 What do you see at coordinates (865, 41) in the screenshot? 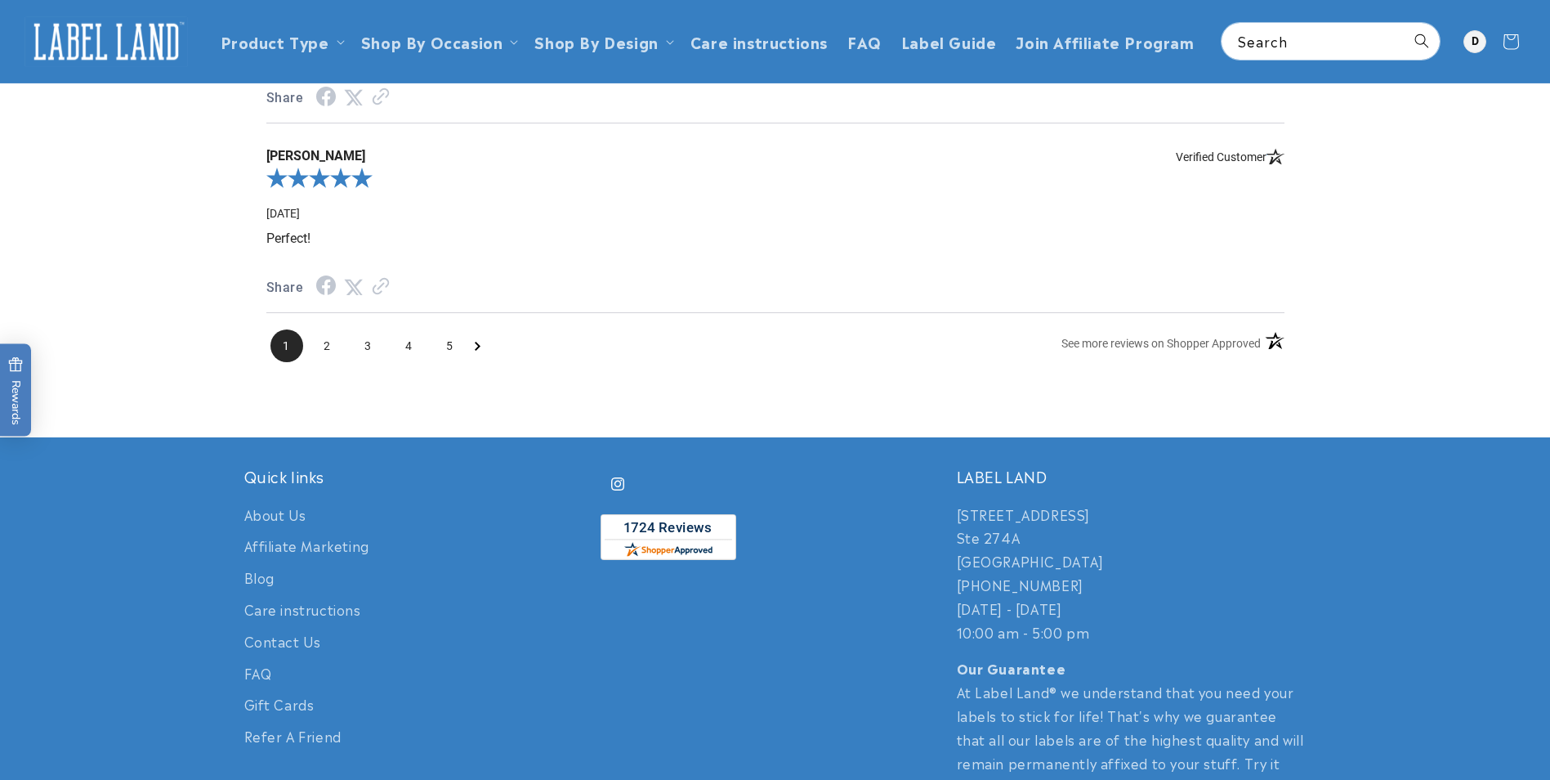
I see `span: FAQ` at bounding box center [865, 41].